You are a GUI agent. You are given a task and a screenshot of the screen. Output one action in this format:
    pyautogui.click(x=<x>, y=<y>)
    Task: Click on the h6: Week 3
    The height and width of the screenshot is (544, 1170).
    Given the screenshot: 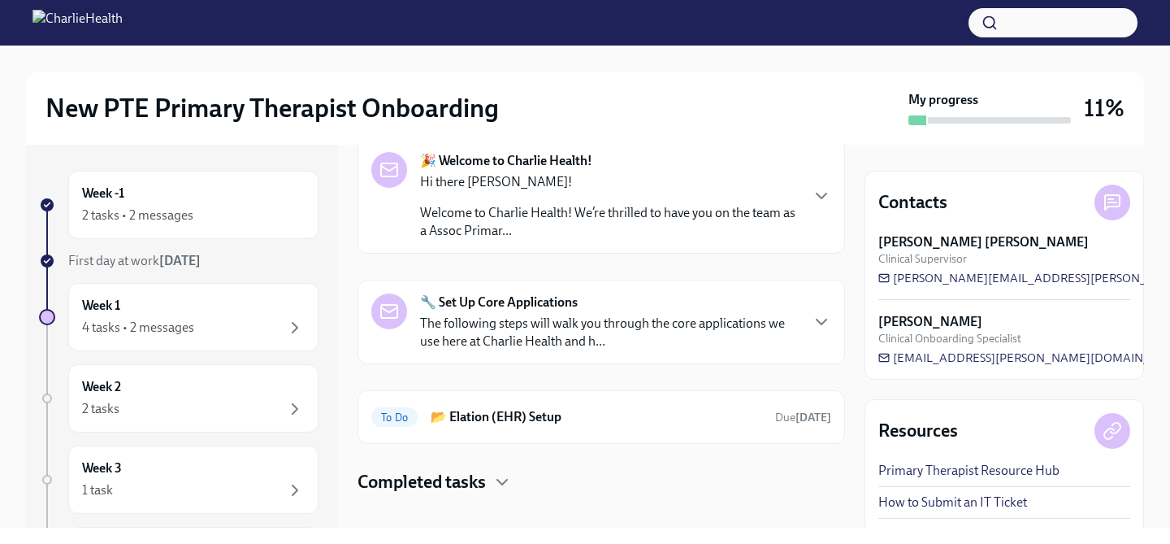 What is the action you would take?
    pyautogui.click(x=102, y=468)
    